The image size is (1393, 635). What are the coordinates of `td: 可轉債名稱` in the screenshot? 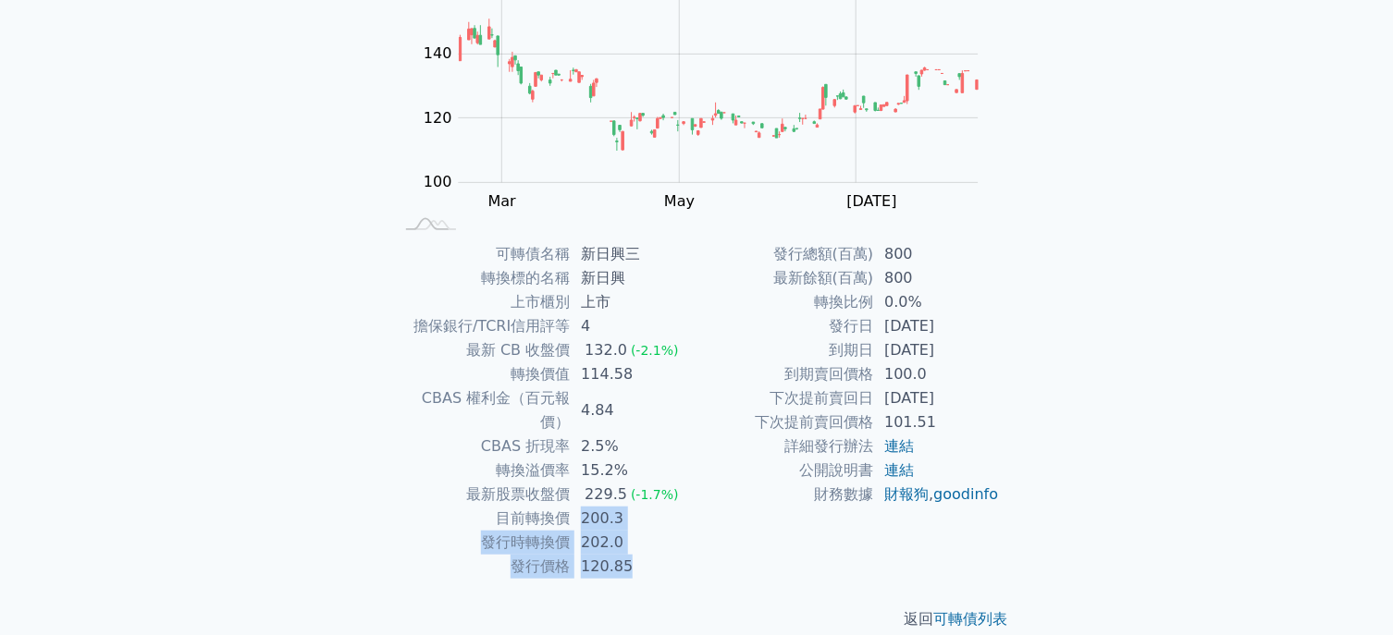 It's located at (481, 254).